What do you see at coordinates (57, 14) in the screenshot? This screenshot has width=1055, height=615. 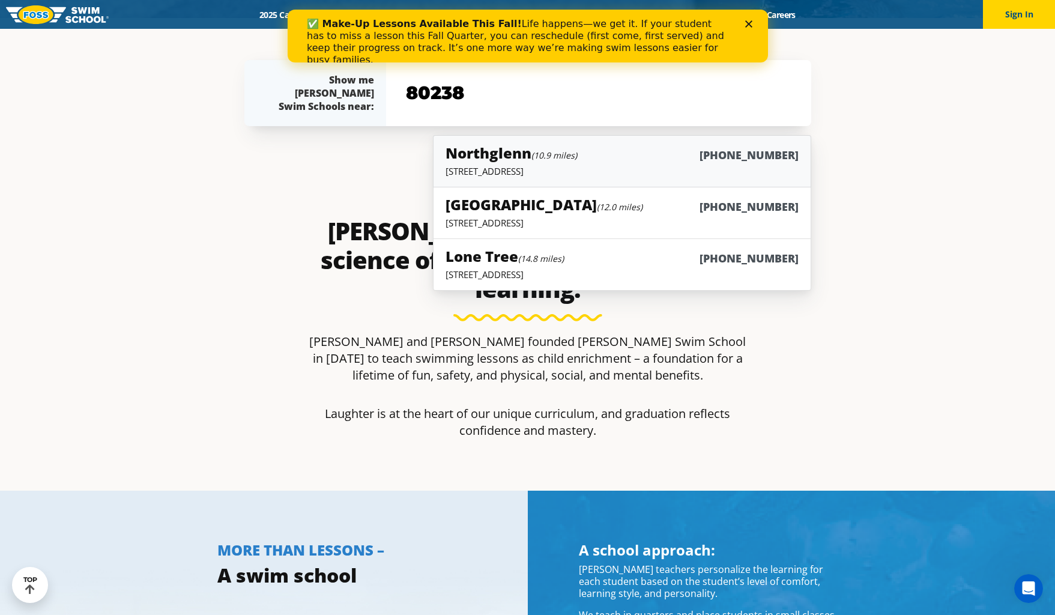 I see `img: FOSS Swim School Logo` at bounding box center [57, 14].